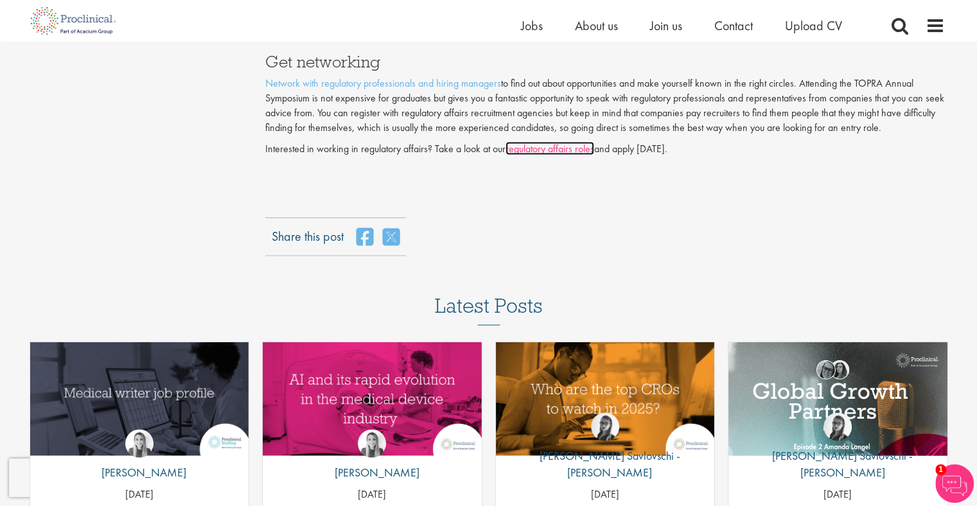 Image resolution: width=977 pixels, height=506 pixels. What do you see at coordinates (954, 484) in the screenshot?
I see `img: Chatbot` at bounding box center [954, 484].